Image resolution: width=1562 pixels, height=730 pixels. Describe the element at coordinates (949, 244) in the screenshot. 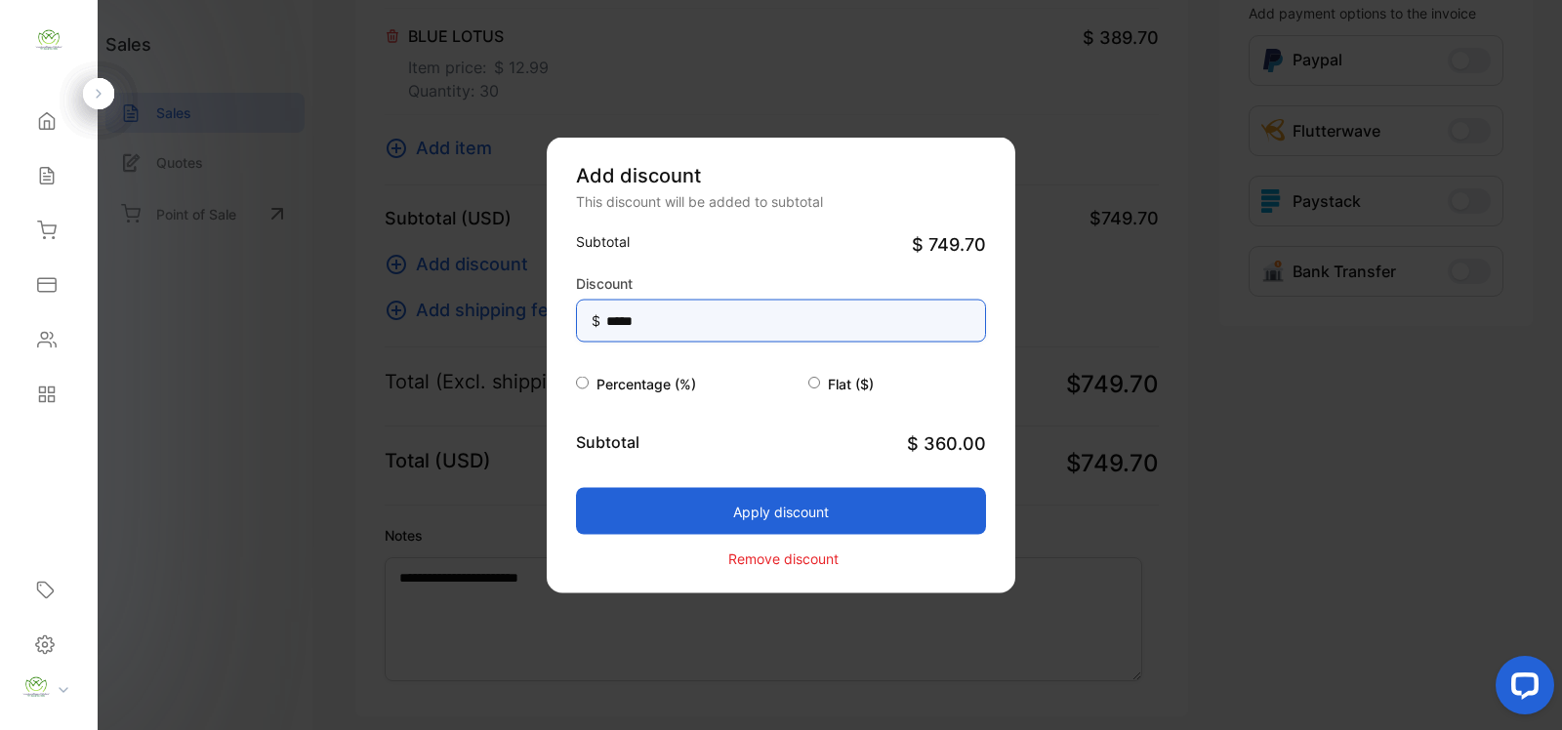

I see `span: $ 749.70` at that location.